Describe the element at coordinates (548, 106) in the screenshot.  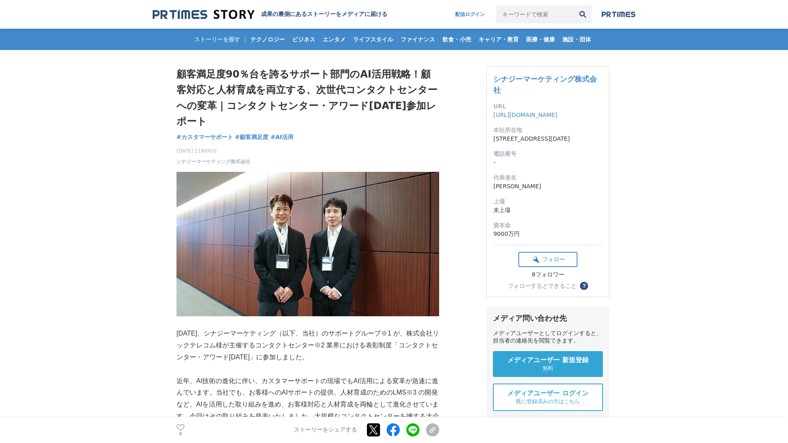
I see `dt: URL` at that location.